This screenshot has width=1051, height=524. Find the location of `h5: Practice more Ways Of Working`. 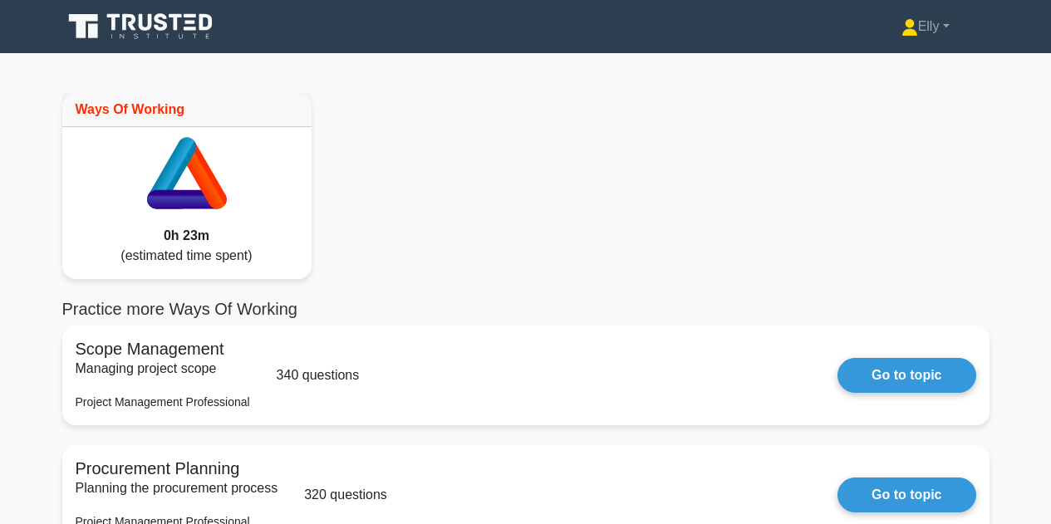

h5: Practice more Ways Of Working is located at coordinates (526, 309).